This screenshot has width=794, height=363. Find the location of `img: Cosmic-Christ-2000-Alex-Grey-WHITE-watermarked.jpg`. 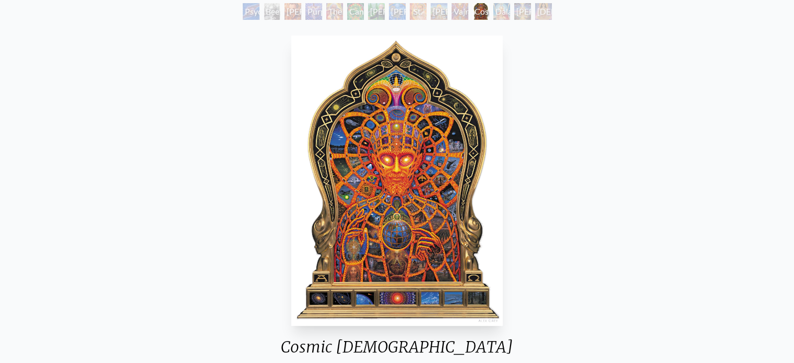

img: Cosmic-Christ-2000-Alex-Grey-WHITE-watermarked.jpg is located at coordinates (397, 181).